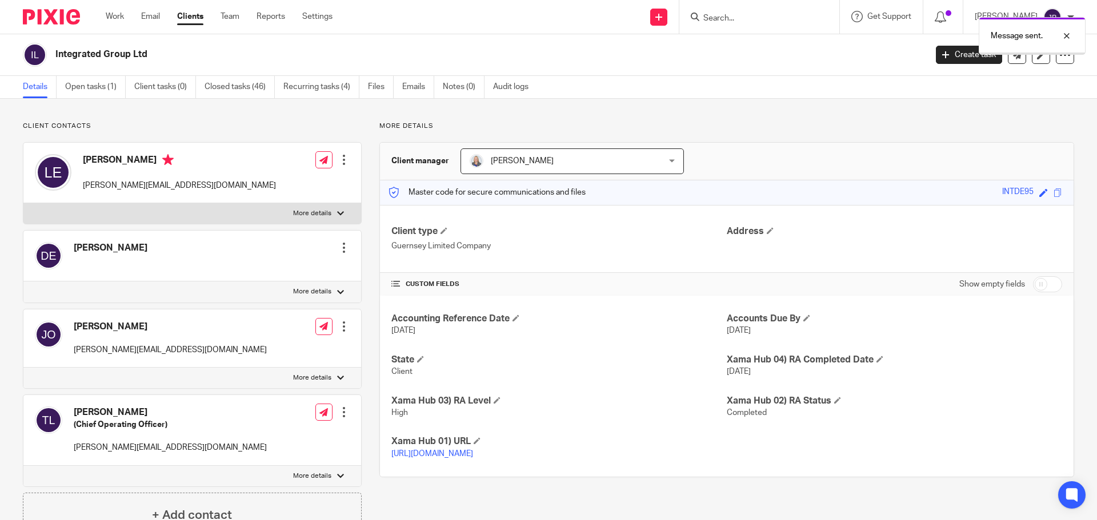  I want to click on a: Settings, so click(317, 17).